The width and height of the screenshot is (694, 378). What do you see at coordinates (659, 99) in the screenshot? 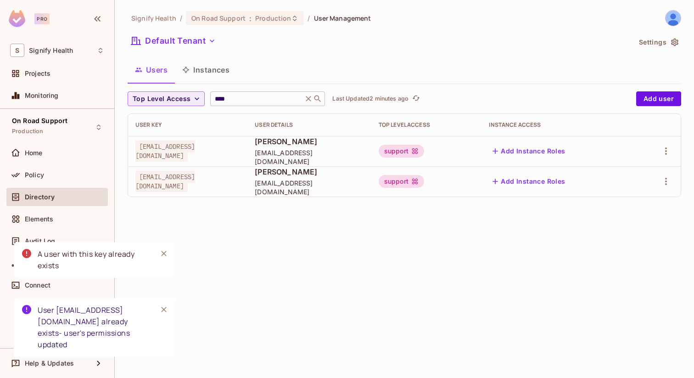
I see `button: Add user` at bounding box center [659, 99].